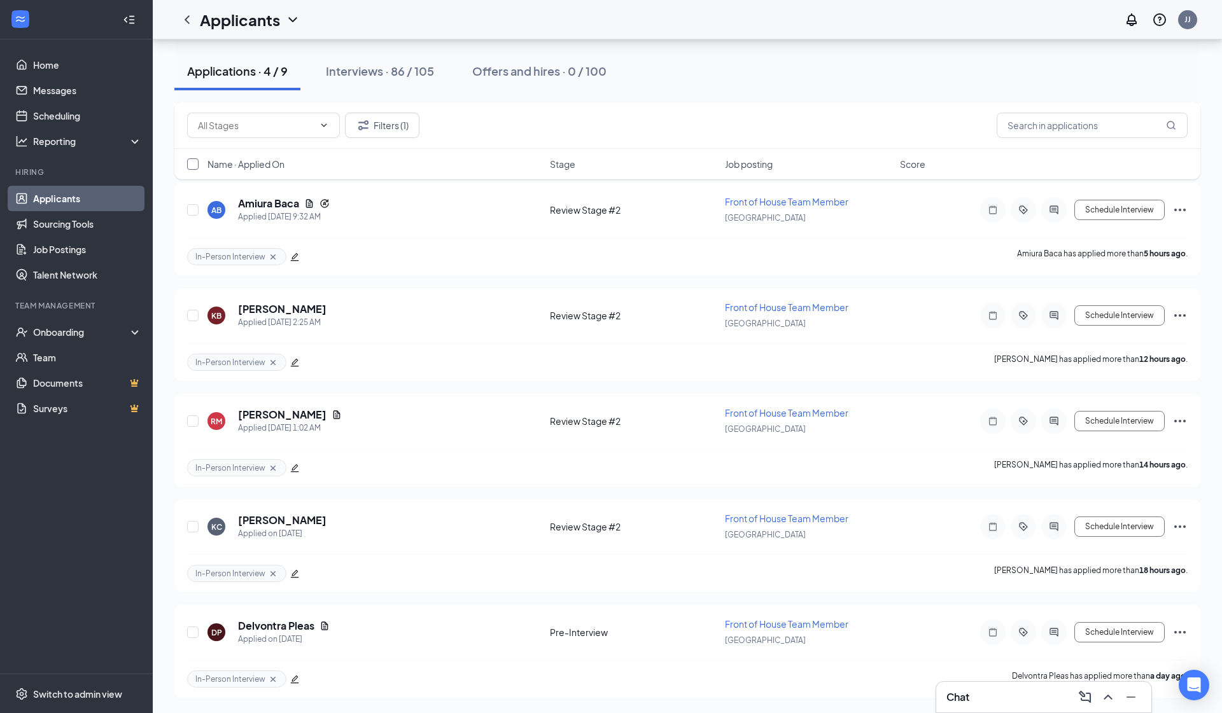 The width and height of the screenshot is (1222, 713). Describe the element at coordinates (380, 71) in the screenshot. I see `div: Interviews · 86 / 105` at that location.